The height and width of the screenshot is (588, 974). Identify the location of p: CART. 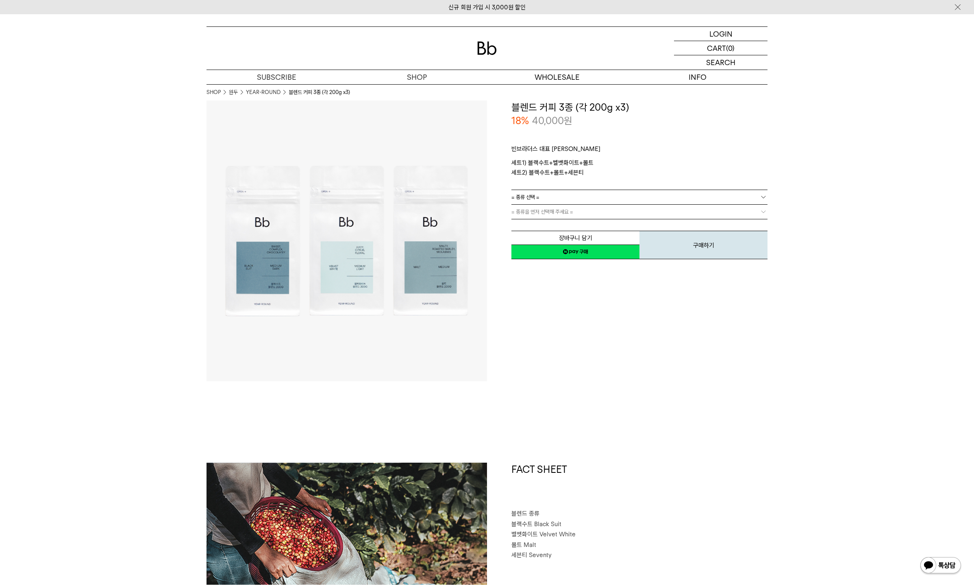
(717, 48).